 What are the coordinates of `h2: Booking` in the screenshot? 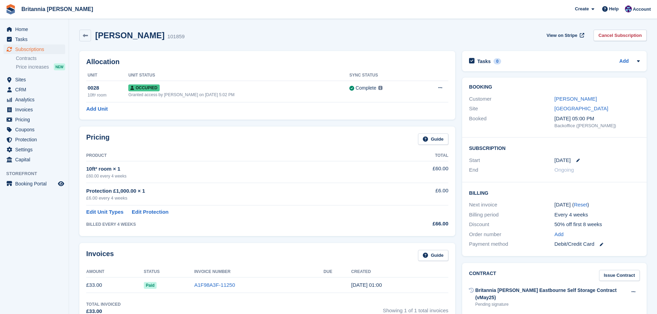 It's located at (554, 87).